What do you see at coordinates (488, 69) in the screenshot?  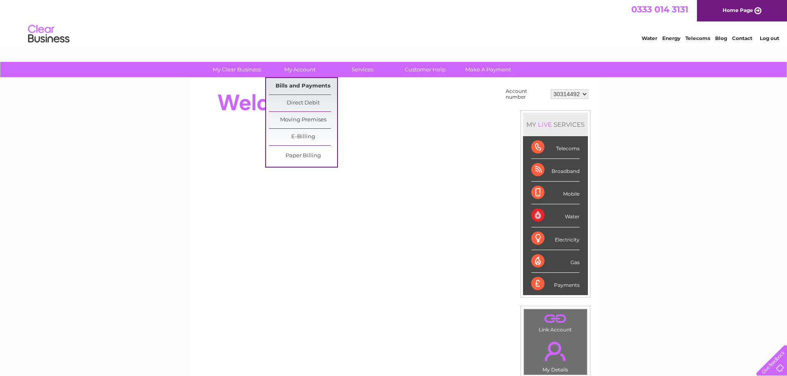 I see `a: Make A Payment` at bounding box center [488, 69].